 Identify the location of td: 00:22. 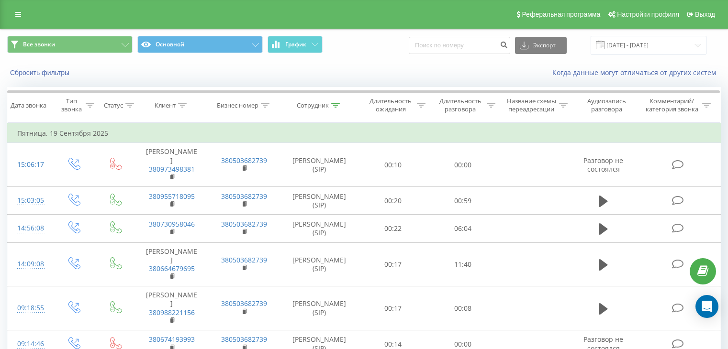
(393, 229).